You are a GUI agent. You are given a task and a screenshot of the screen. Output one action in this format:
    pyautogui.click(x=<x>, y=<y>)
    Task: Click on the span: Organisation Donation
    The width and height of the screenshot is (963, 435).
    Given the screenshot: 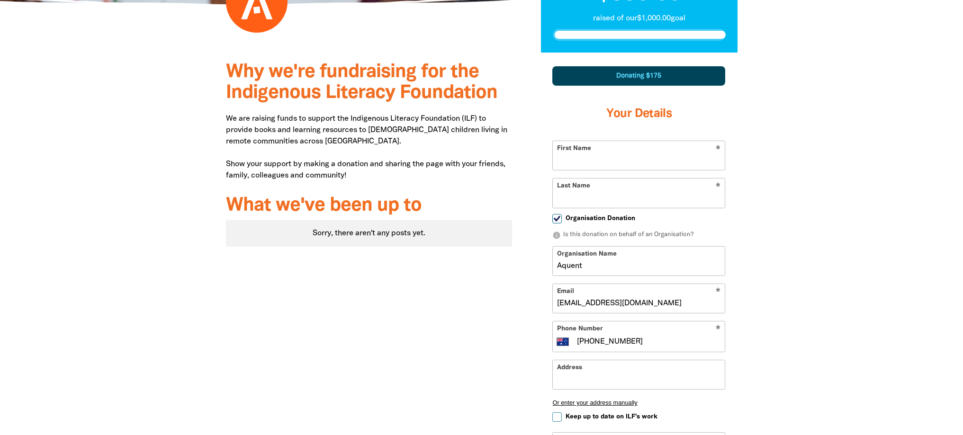 What is the action you would take?
    pyautogui.click(x=600, y=218)
    